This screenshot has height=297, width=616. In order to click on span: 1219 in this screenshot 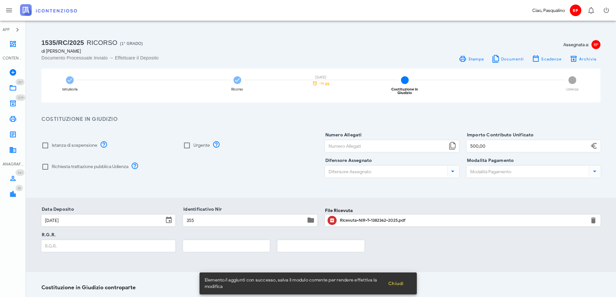, I will do `click(20, 98)`.